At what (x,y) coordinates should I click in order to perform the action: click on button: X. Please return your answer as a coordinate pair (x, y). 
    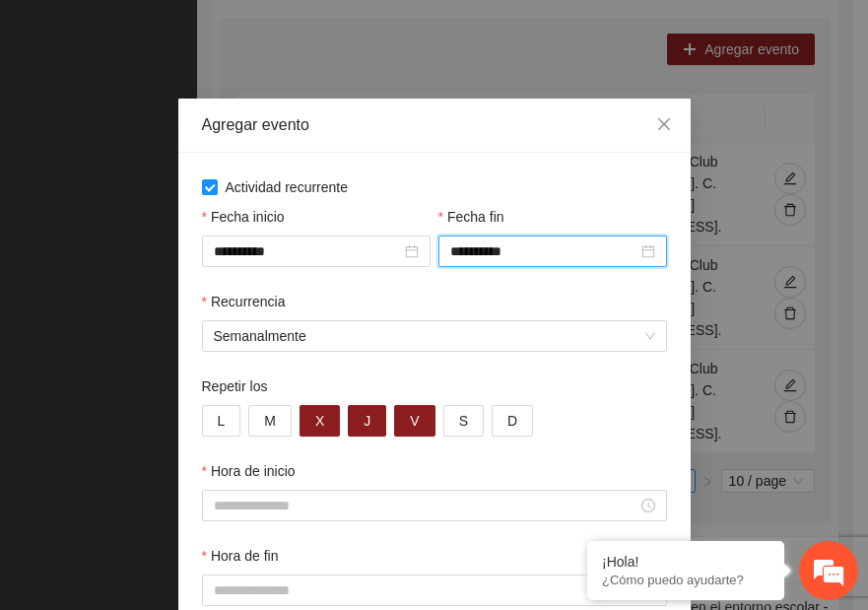
    Looking at the image, I should click on (319, 421).